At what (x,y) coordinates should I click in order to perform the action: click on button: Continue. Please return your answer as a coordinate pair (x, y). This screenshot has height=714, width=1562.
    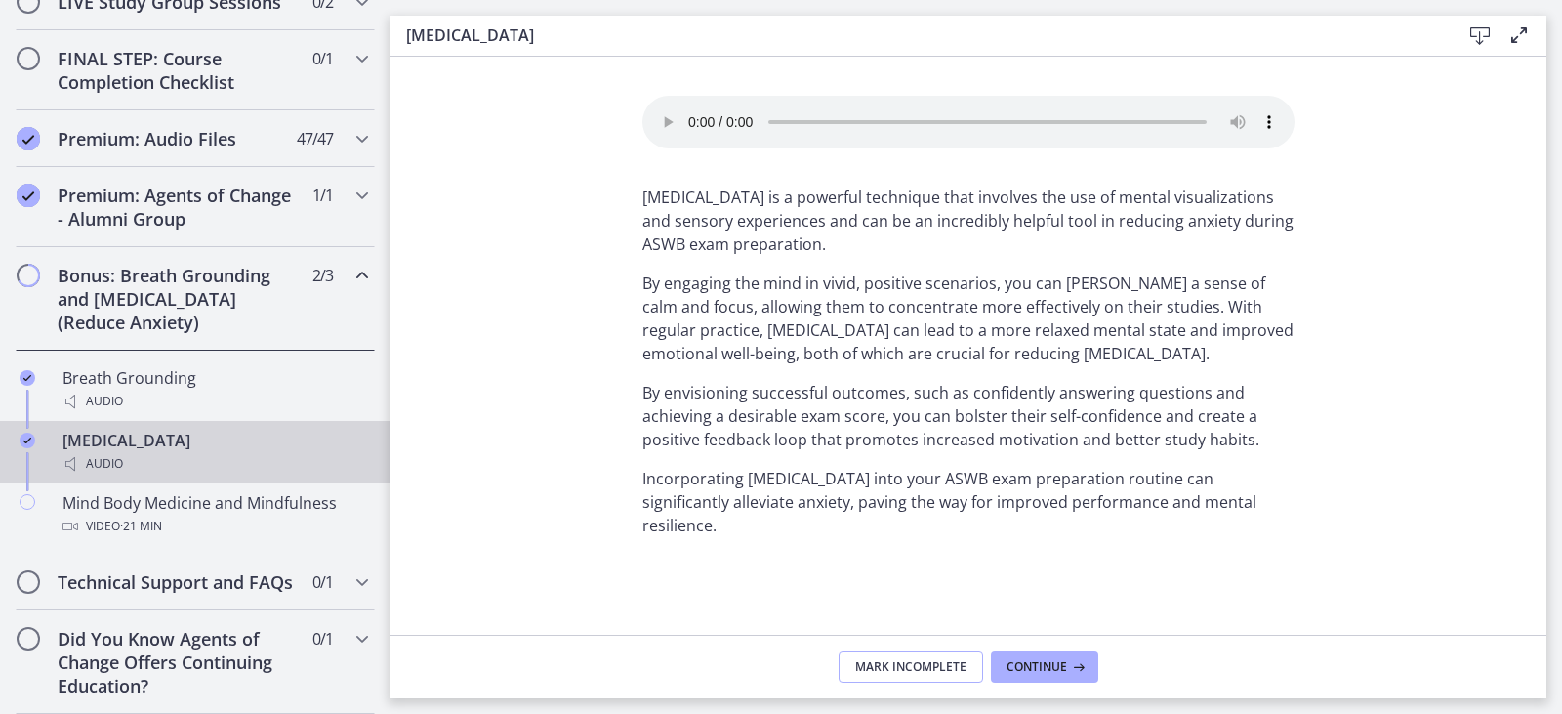
    Looking at the image, I should click on (1045, 667).